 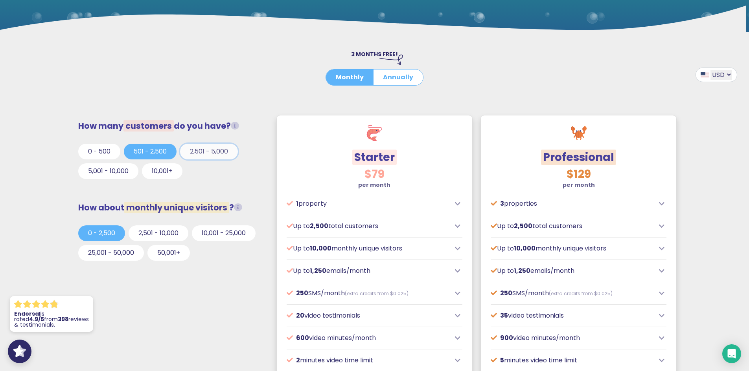 What do you see at coordinates (63, 319) in the screenshot?
I see `strong: 398` at bounding box center [63, 319].